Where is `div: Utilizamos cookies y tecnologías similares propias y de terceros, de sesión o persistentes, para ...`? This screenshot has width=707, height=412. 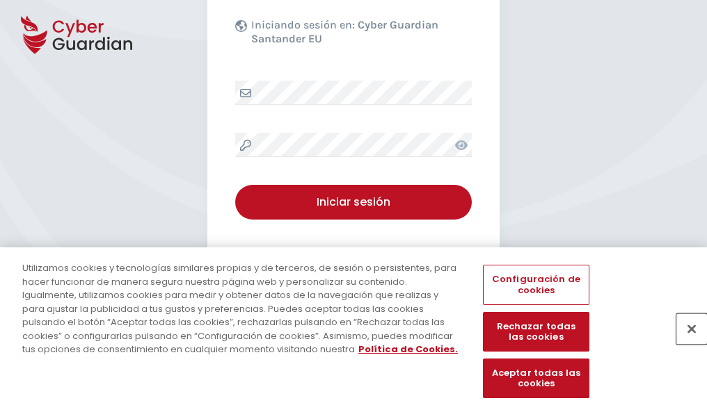
div: Utilizamos cookies y tecnologías similares propias y de terceros, de sesión o persistentes, para ... is located at coordinates (242, 309).